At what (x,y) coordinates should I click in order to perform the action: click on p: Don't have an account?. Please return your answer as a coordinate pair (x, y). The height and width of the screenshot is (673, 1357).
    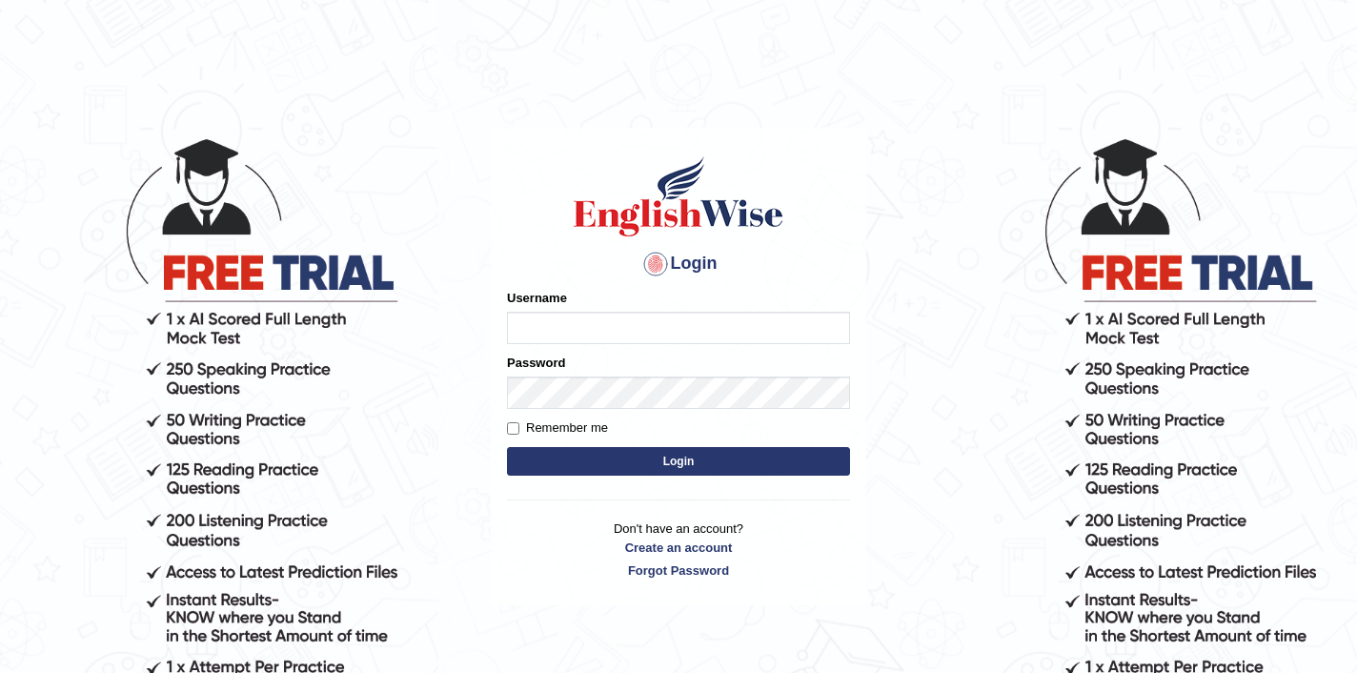
    Looking at the image, I should click on (679, 549).